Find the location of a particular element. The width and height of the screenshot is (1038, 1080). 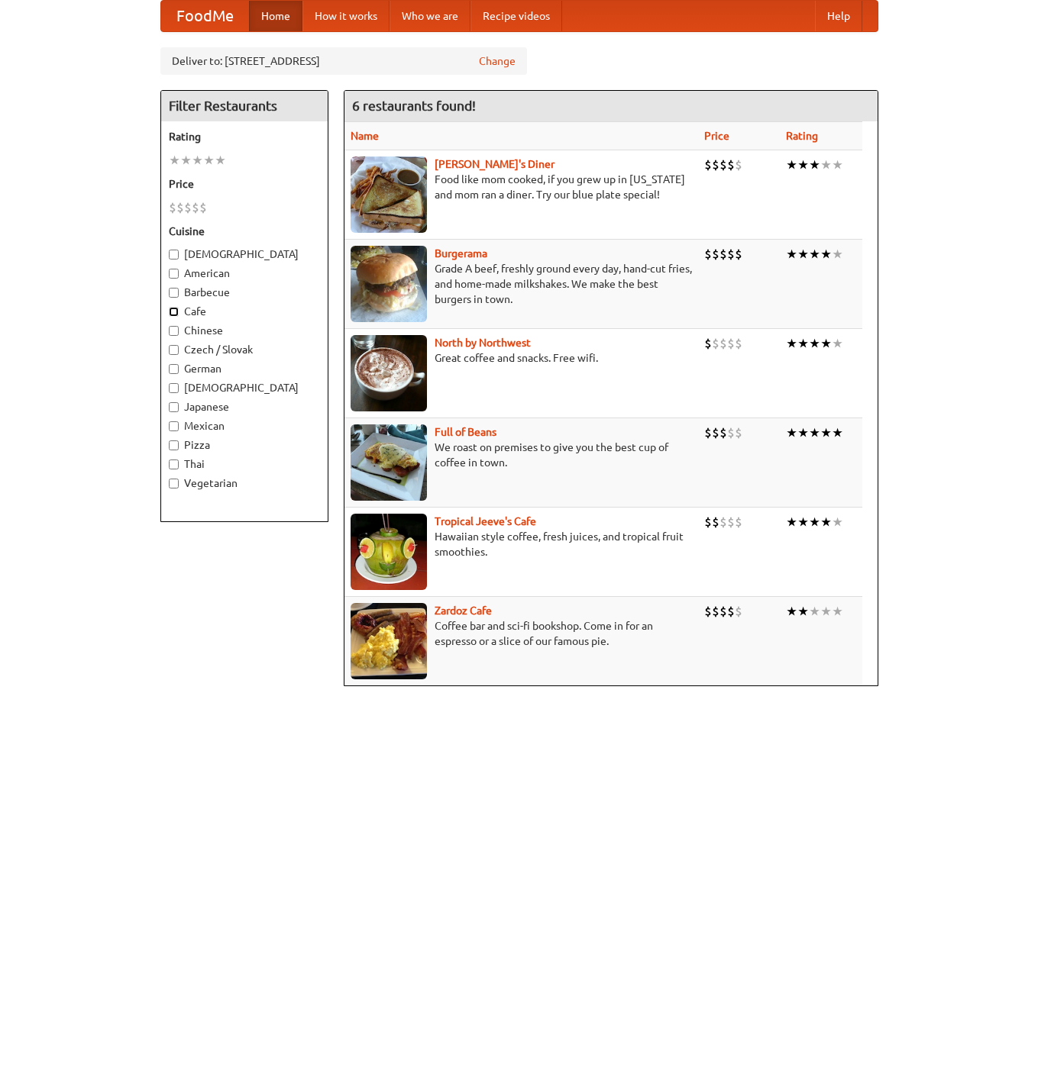

a: Price is located at coordinates (716, 136).